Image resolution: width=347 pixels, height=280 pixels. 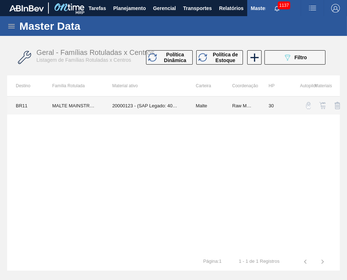 I want to click on th: Materiais, so click(x=318, y=86).